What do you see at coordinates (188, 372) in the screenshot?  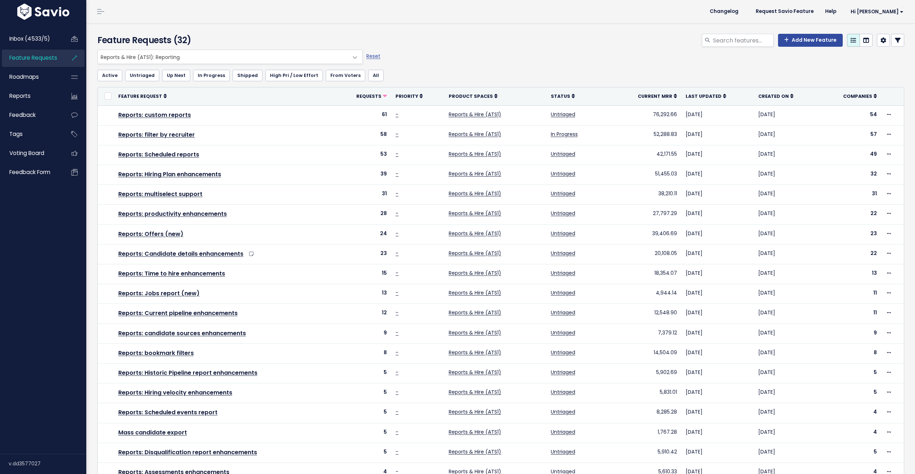 I see `a: Reports: Historic Pipeline report enhancements` at bounding box center [188, 372].